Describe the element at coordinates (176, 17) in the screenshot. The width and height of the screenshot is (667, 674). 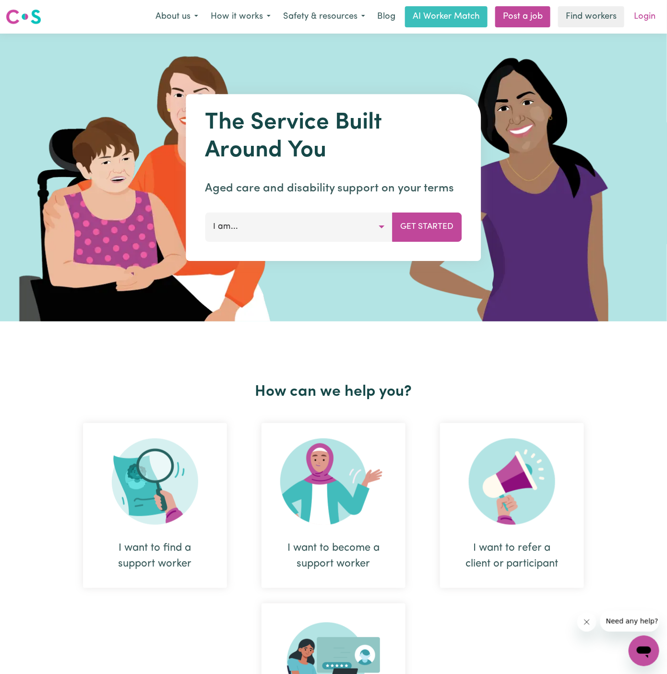
I see `button: About us` at that location.